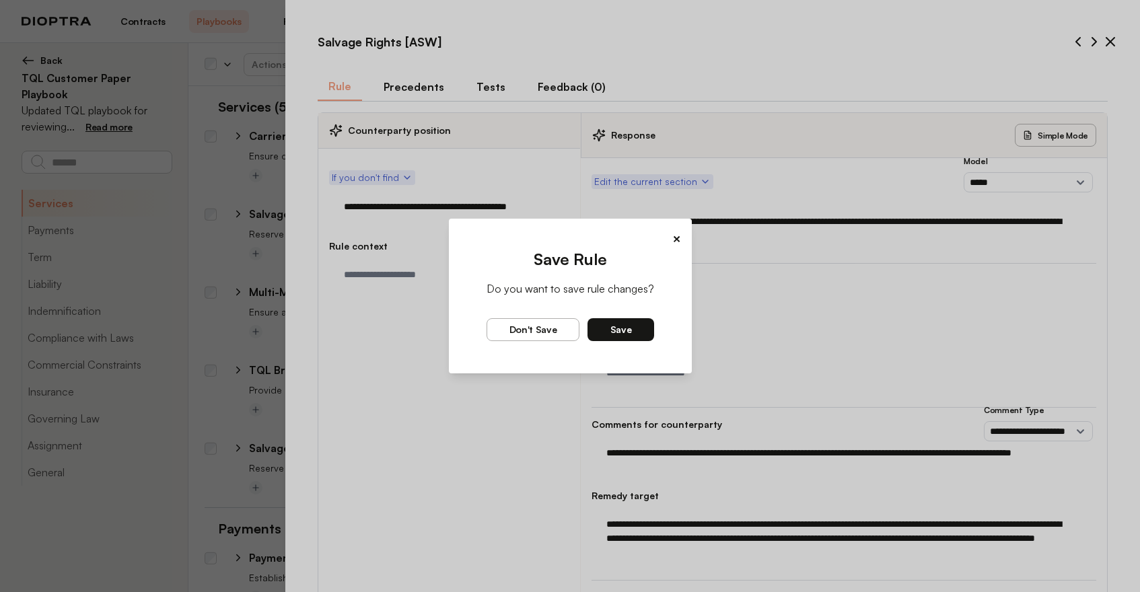 The height and width of the screenshot is (592, 1140). What do you see at coordinates (620, 330) in the screenshot?
I see `button: Save` at bounding box center [620, 330].